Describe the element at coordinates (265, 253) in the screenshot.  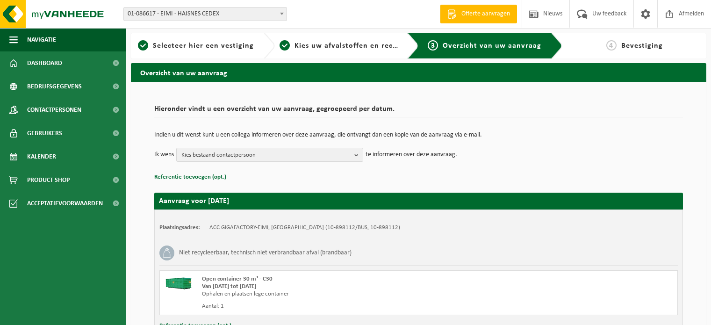
I see `h3: Niet recycleerbaar, technisch niet verbrandbaar afval (brandbaar)` at that location.